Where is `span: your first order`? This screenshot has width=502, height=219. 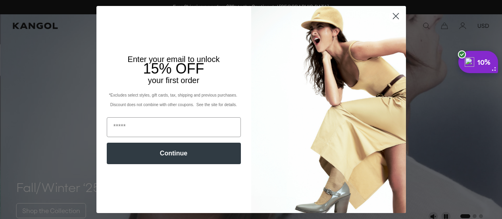
span: your first order is located at coordinates (173, 80).